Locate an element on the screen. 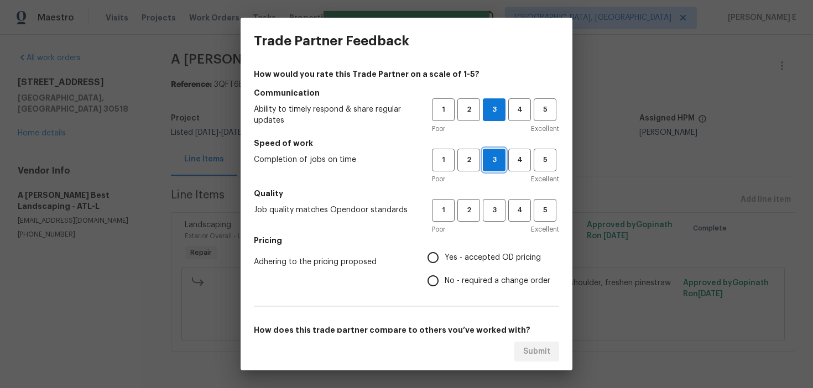  h3: Trade Partner Feedback is located at coordinates (331, 41).